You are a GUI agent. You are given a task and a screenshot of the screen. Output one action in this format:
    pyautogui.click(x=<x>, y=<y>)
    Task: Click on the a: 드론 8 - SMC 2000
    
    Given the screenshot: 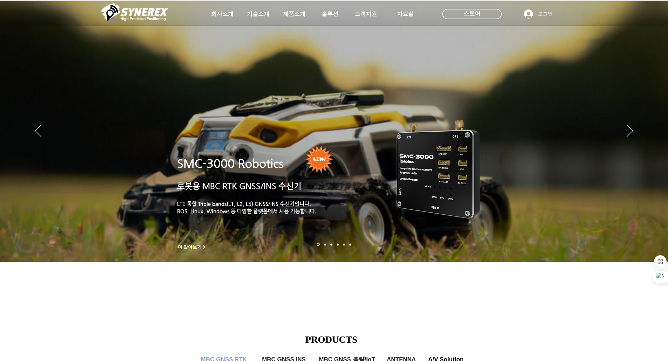 What is the action you would take?
    pyautogui.click(x=325, y=245)
    